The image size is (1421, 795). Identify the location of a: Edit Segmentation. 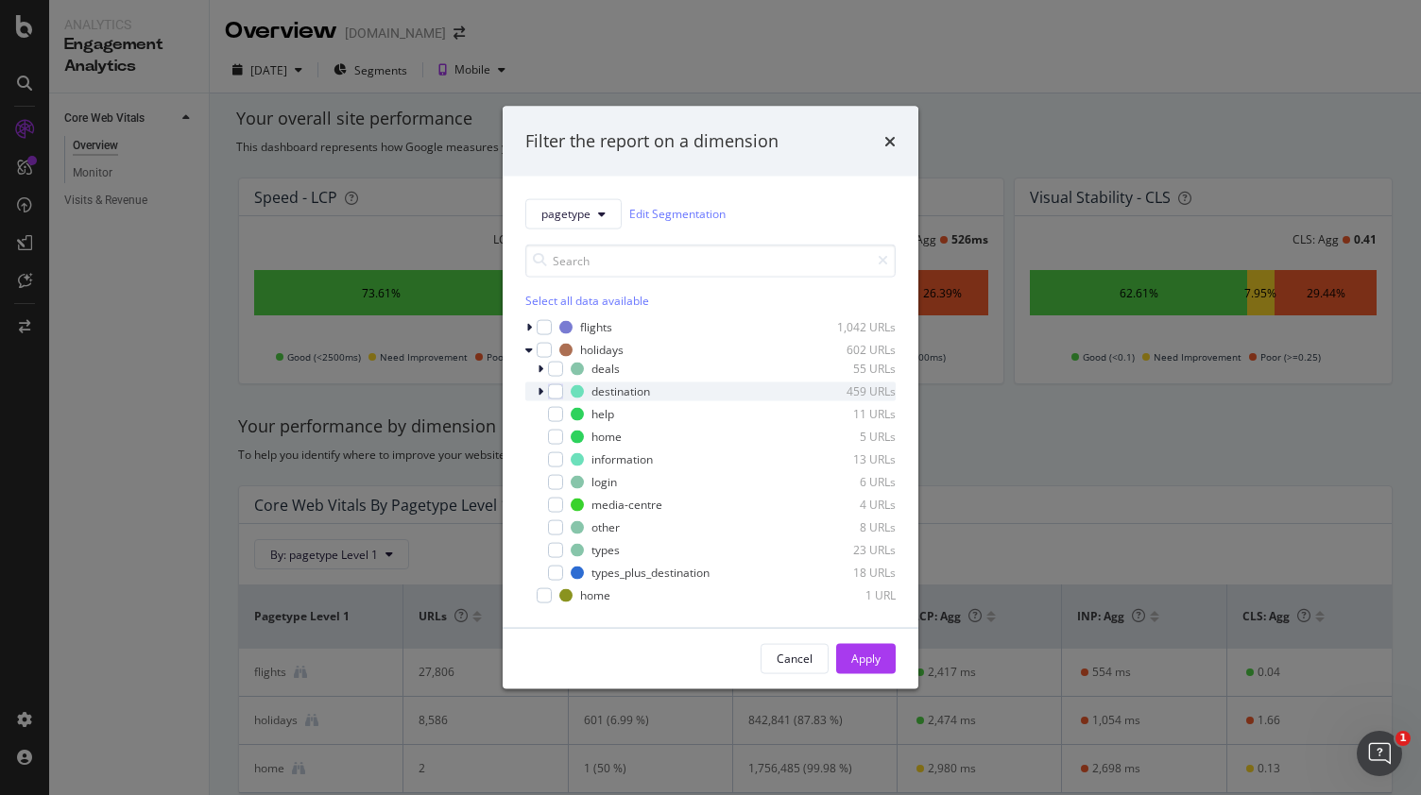
(677, 213).